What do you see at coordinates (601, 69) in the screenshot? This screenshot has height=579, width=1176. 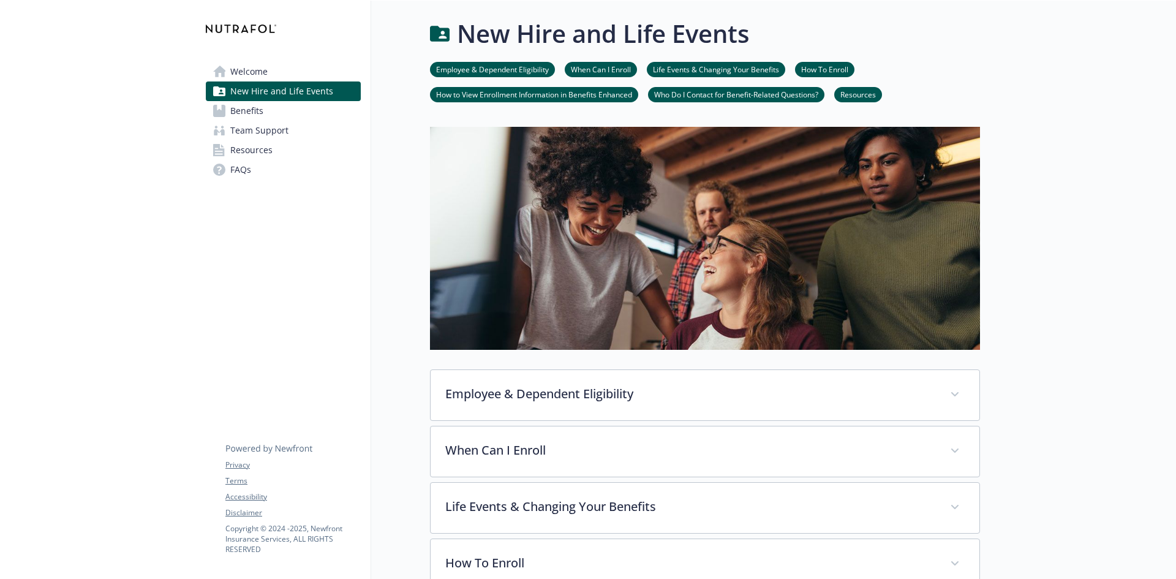 I see `a: When Can I Enroll` at bounding box center [601, 69].